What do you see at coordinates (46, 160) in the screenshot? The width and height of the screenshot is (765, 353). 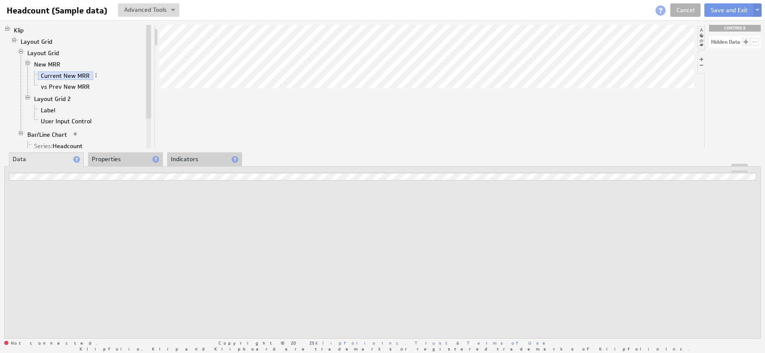 I see `li: Data` at bounding box center [46, 160].